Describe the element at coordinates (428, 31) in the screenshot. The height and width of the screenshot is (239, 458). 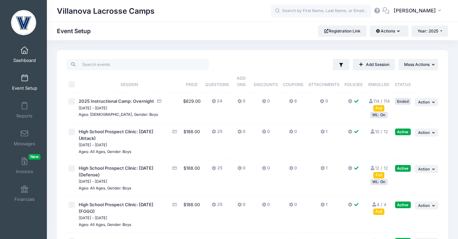
I see `span: Year: 2025` at that location.